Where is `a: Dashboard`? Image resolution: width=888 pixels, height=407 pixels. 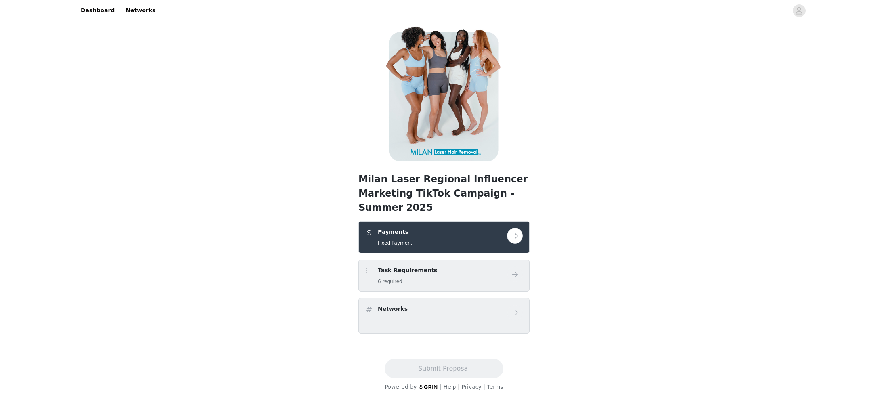 a: Dashboard is located at coordinates (98, 10).